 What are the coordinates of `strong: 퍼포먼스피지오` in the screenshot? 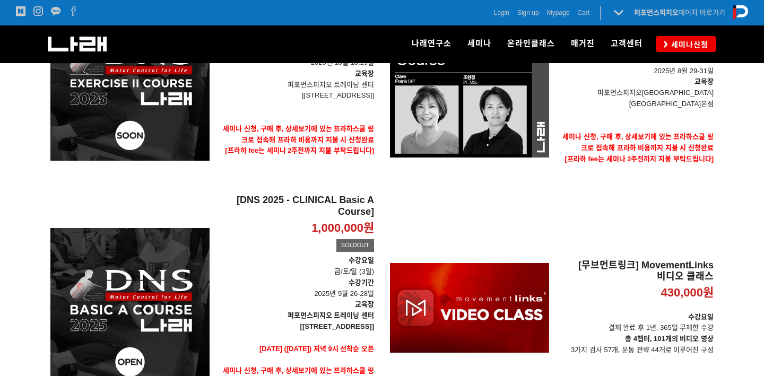 It's located at (657, 12).